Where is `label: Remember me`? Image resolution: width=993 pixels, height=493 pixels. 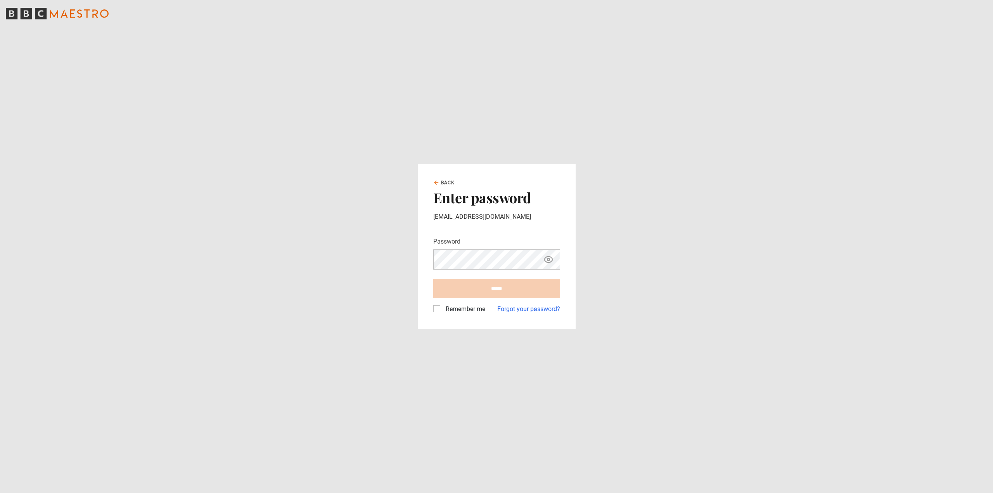
label: Remember me is located at coordinates (464, 309).